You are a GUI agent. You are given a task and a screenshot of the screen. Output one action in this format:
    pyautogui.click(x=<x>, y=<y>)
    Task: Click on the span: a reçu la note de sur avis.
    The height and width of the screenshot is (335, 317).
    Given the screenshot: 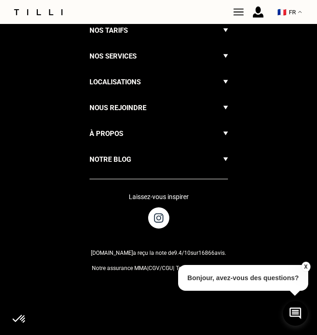 What is the action you would take?
    pyautogui.click(x=158, y=253)
    